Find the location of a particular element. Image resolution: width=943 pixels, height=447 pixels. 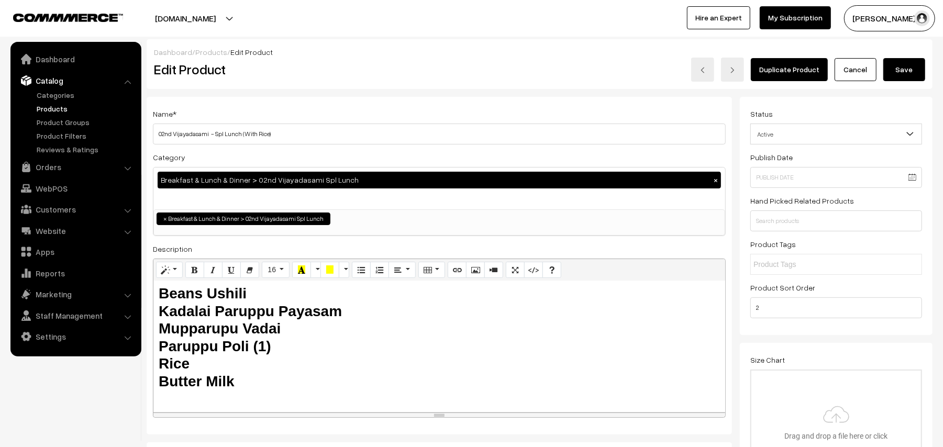

input: Publish Date is located at coordinates (836, 178).